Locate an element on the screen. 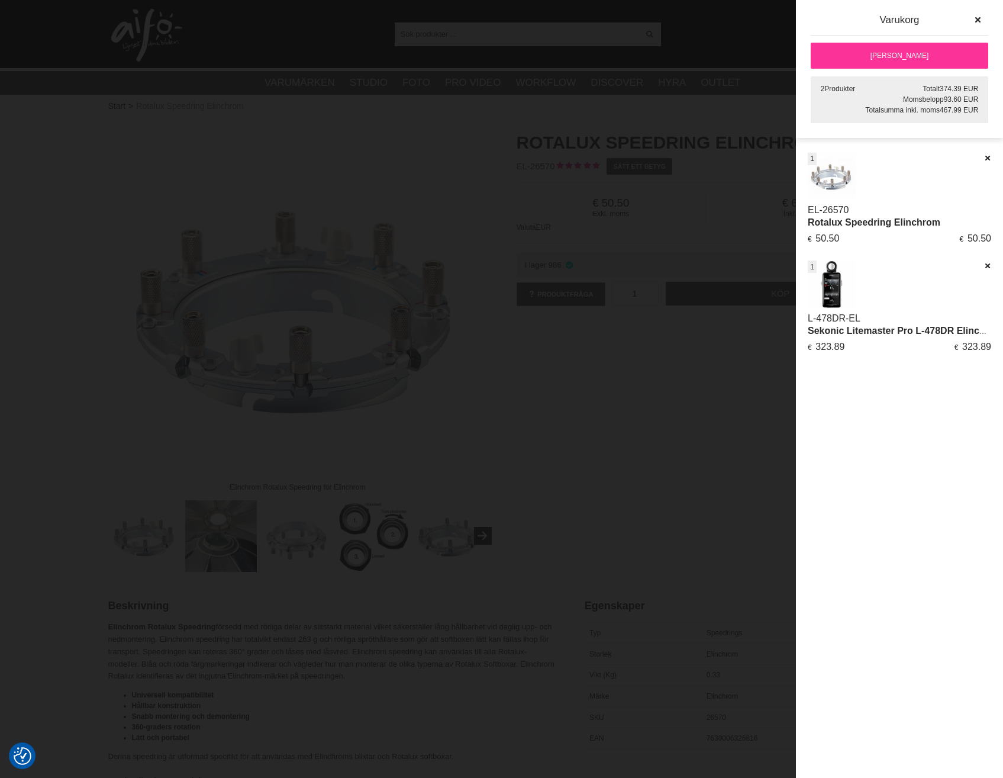 This screenshot has width=1003, height=778. span: Produkter is located at coordinates (840, 89).